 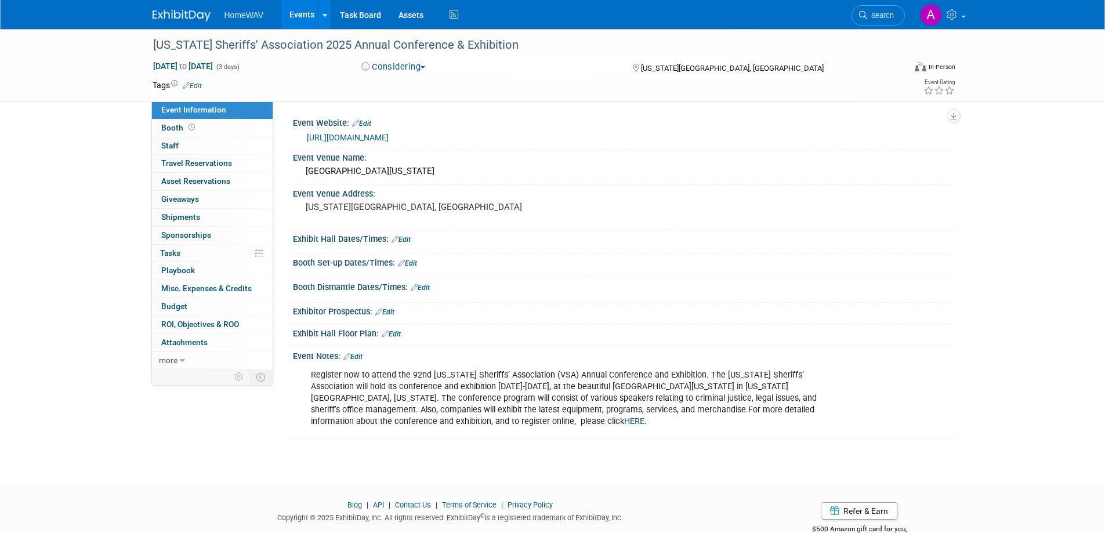 What do you see at coordinates (244, 15) in the screenshot?
I see `span: HomeWAV` at bounding box center [244, 15].